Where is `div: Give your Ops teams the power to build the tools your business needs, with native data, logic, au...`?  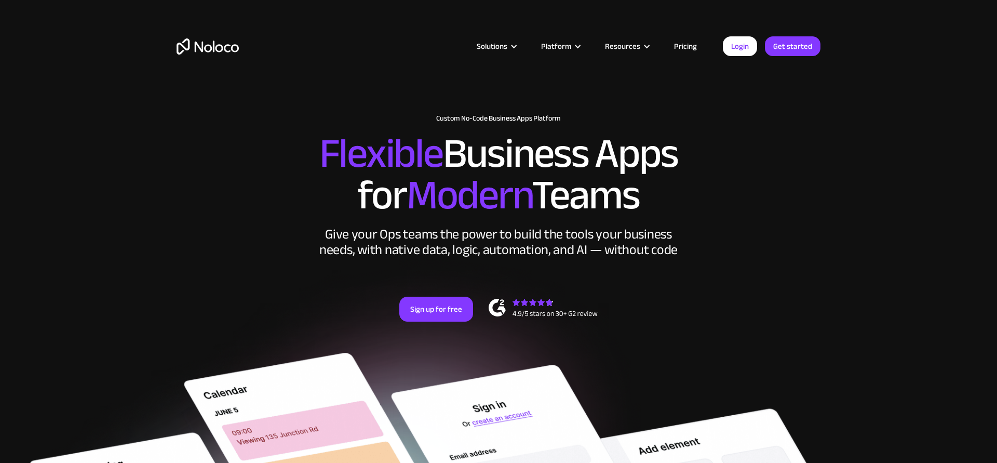
div: Give your Ops teams the power to build the tools your business needs, with native data, logic, au... is located at coordinates (498, 242).